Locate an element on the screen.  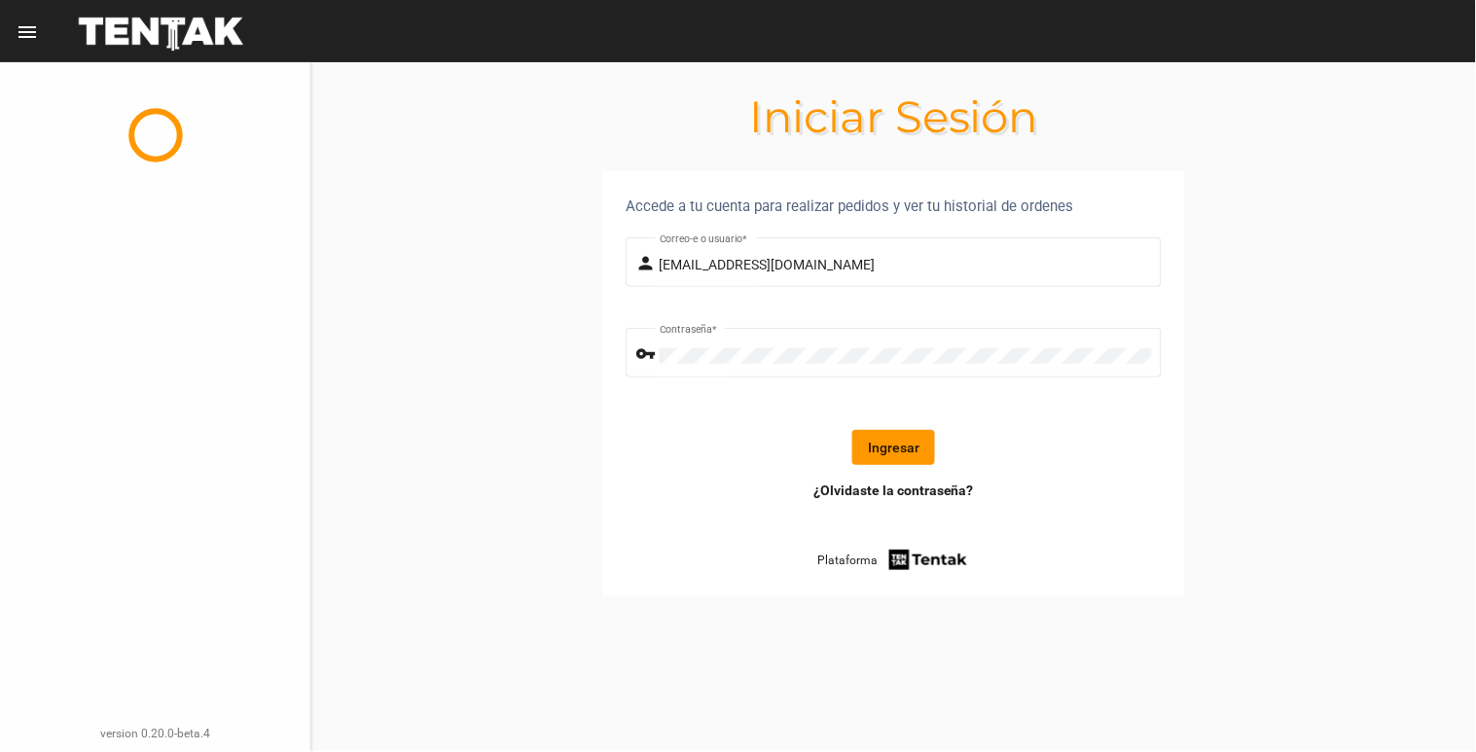
button: Ingresar is located at coordinates (893, 448).